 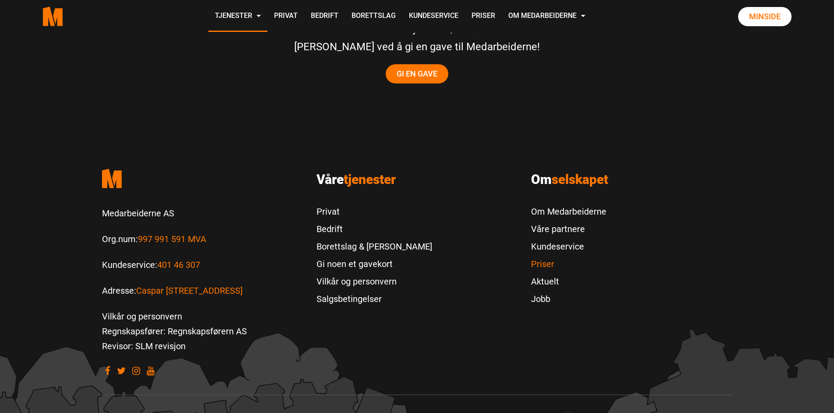 I want to click on p: Medarbeiderne AS, so click(x=203, y=214).